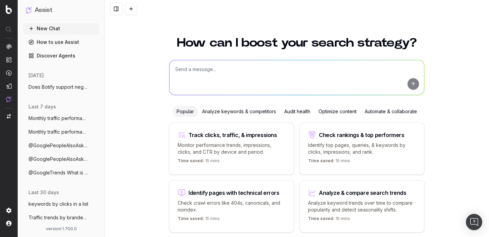 This screenshot has height=237, width=489. I want to click on div: Popular, so click(185, 111).